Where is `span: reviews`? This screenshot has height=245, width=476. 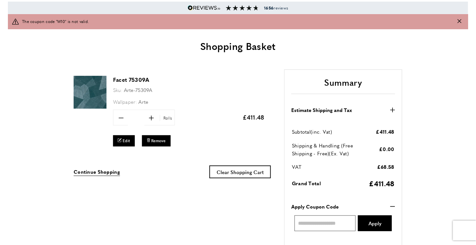
span: reviews is located at coordinates (276, 8).